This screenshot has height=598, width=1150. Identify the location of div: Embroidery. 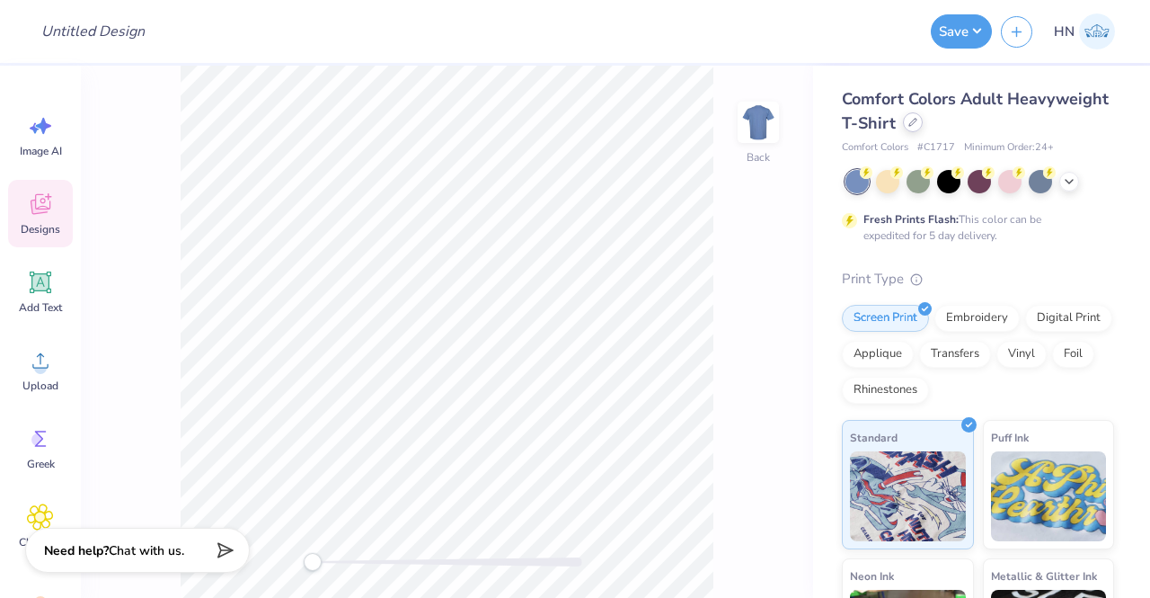
(977, 318).